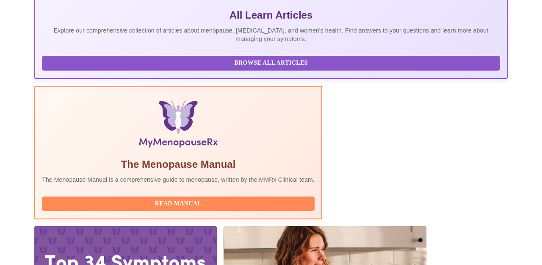 This screenshot has width=542, height=265. What do you see at coordinates (179, 203) in the screenshot?
I see `a: Read Manual` at bounding box center [179, 203].